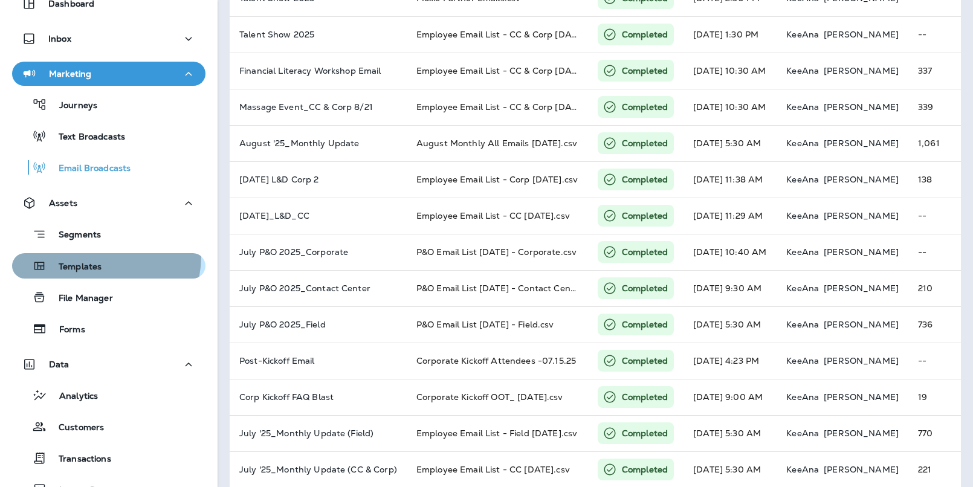 This screenshot has width=973, height=487. What do you see at coordinates (109, 203) in the screenshot?
I see `button: Assets` at bounding box center [109, 203].